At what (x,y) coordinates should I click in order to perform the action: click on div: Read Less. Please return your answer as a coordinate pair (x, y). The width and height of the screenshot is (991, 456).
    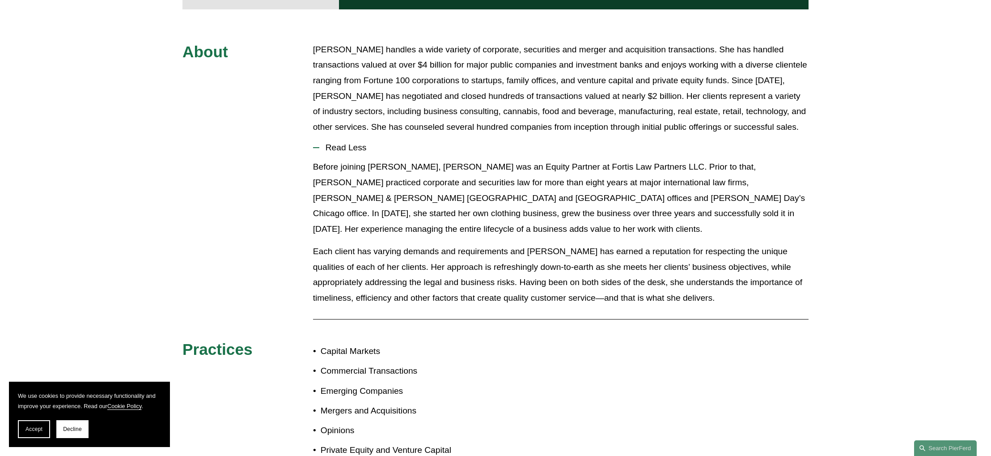
    Looking at the image, I should click on (561, 236).